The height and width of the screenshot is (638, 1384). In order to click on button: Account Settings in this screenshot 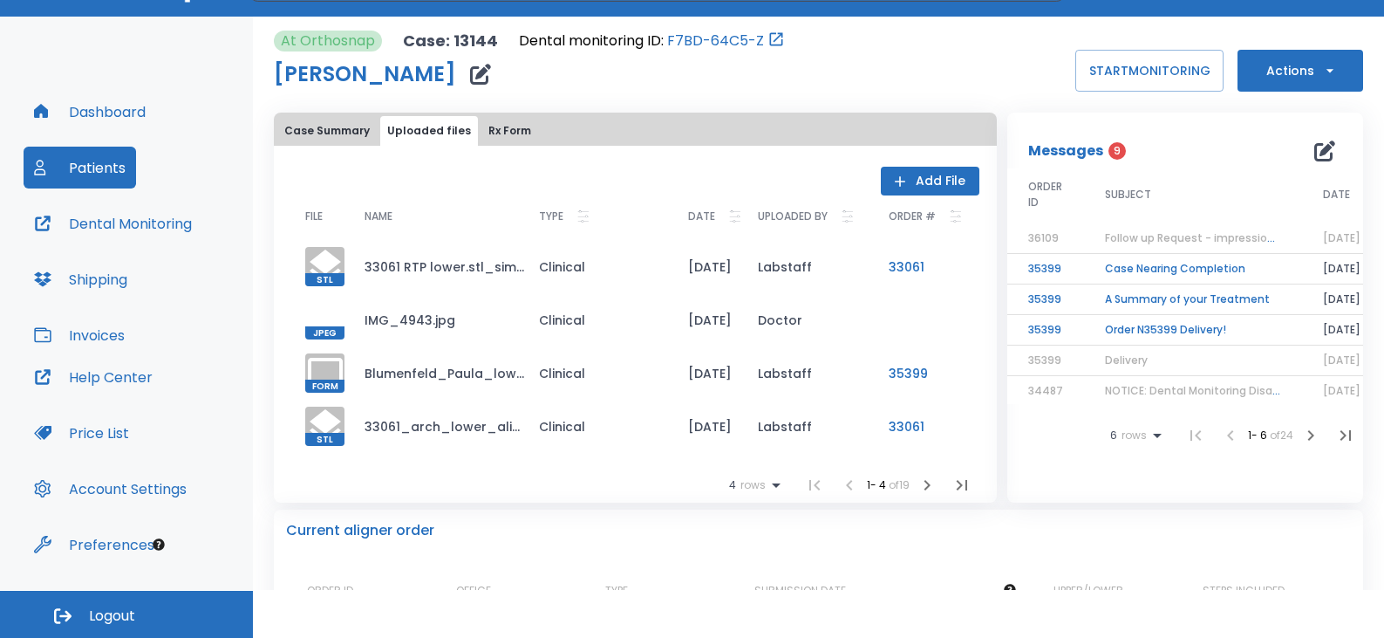, I will do `click(110, 488)`.